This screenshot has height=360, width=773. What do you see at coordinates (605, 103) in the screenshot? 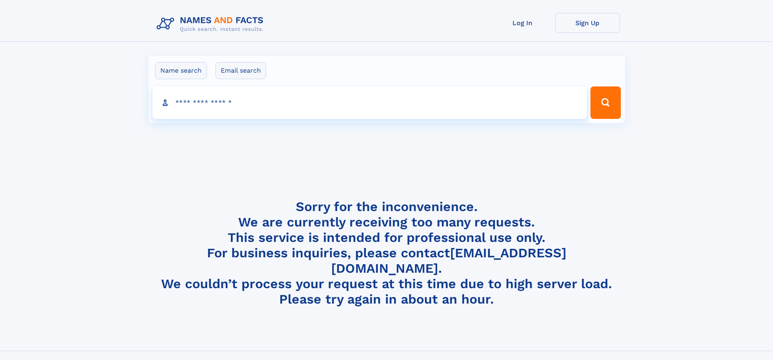
I see `button: Search Button` at bounding box center [605, 103].